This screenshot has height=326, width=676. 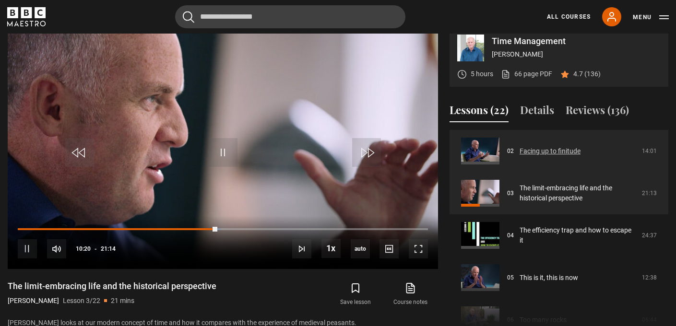 I want to click on h1: The limit-embracing life and the historical perspective, so click(x=112, y=286).